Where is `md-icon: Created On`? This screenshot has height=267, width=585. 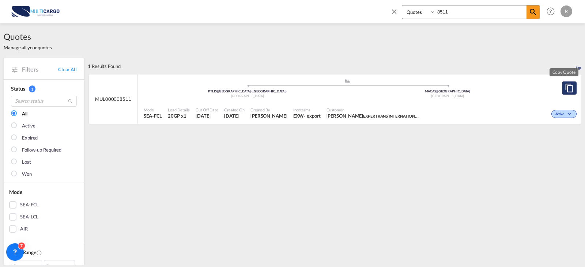
md-icon: Created On is located at coordinates (39, 253).